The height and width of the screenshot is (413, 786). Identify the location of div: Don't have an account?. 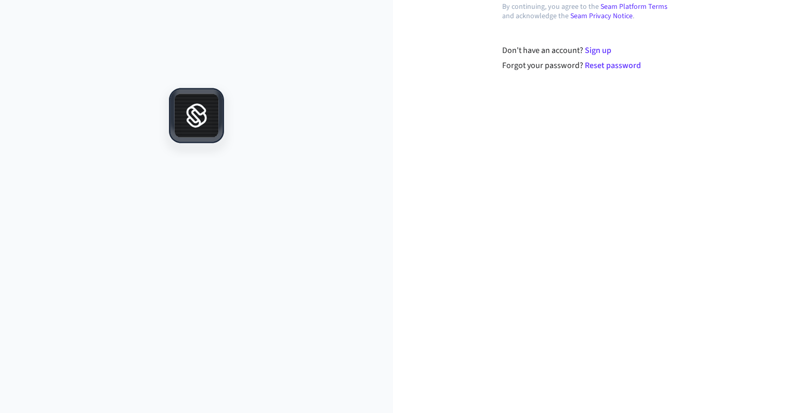
(589, 50).